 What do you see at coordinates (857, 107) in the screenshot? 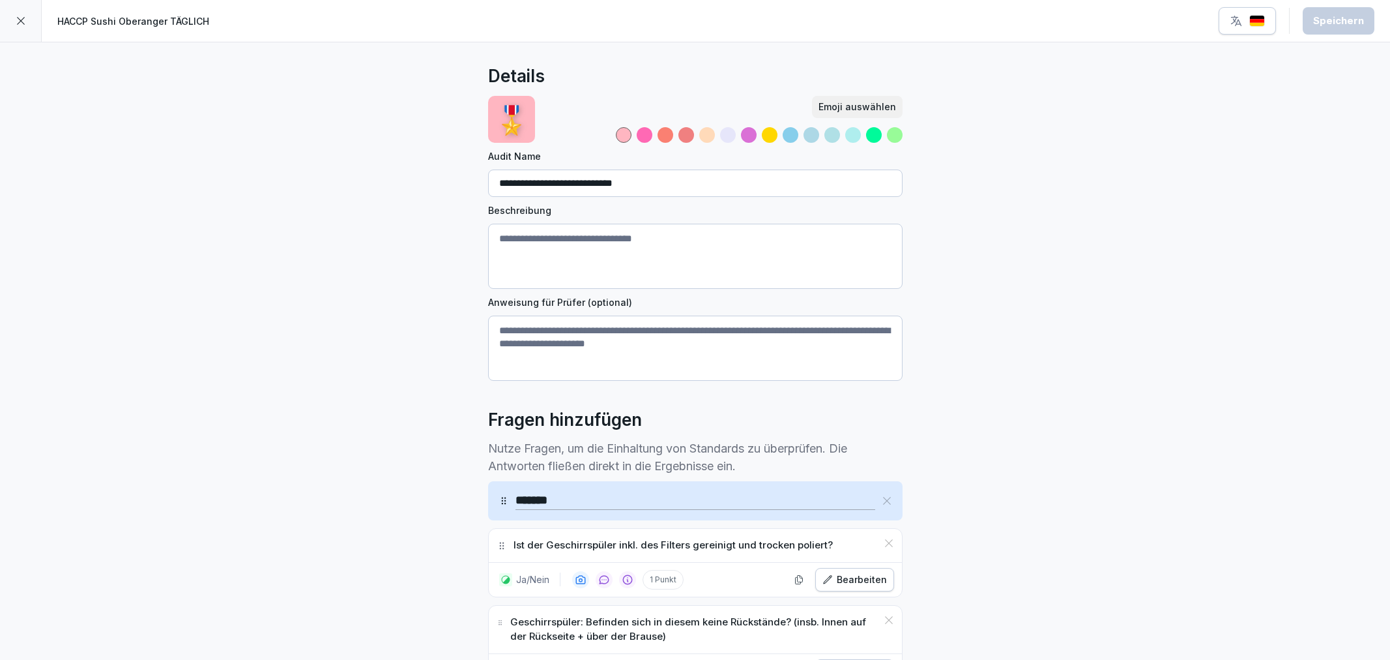
I see `div: Emoji auswählen` at bounding box center [857, 107].